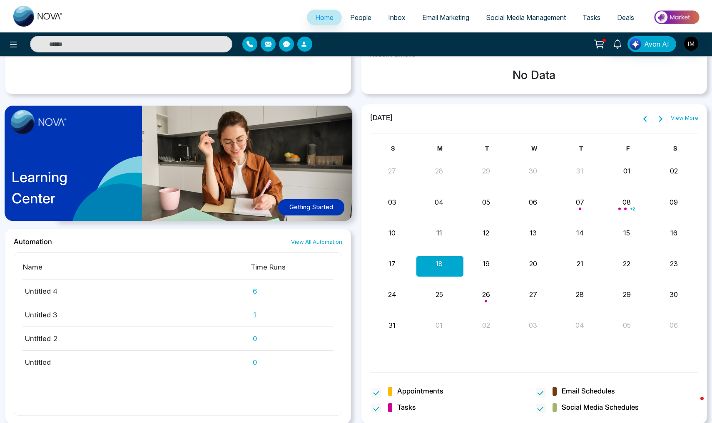 This screenshot has width=712, height=423. What do you see at coordinates (392, 233) in the screenshot?
I see `button: 10` at bounding box center [392, 233].